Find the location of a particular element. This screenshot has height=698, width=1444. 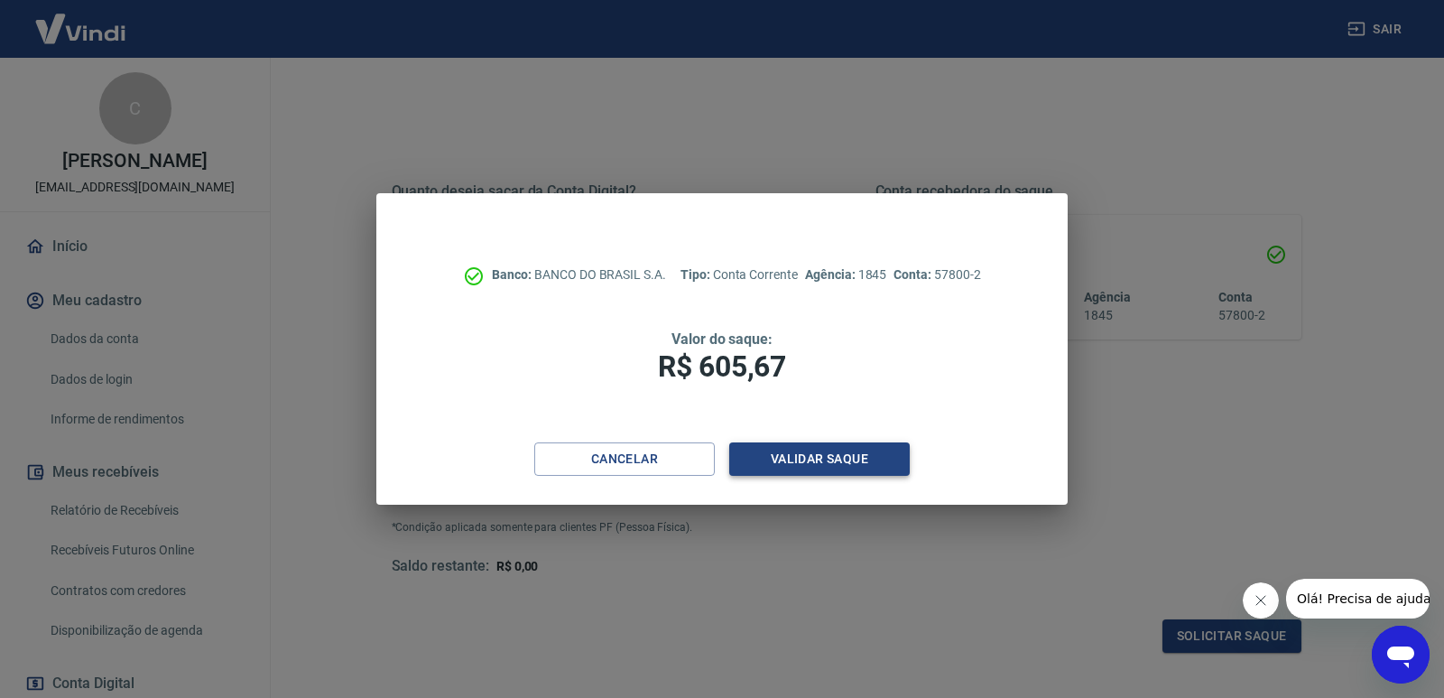

span: Tipo: is located at coordinates (697, 274).